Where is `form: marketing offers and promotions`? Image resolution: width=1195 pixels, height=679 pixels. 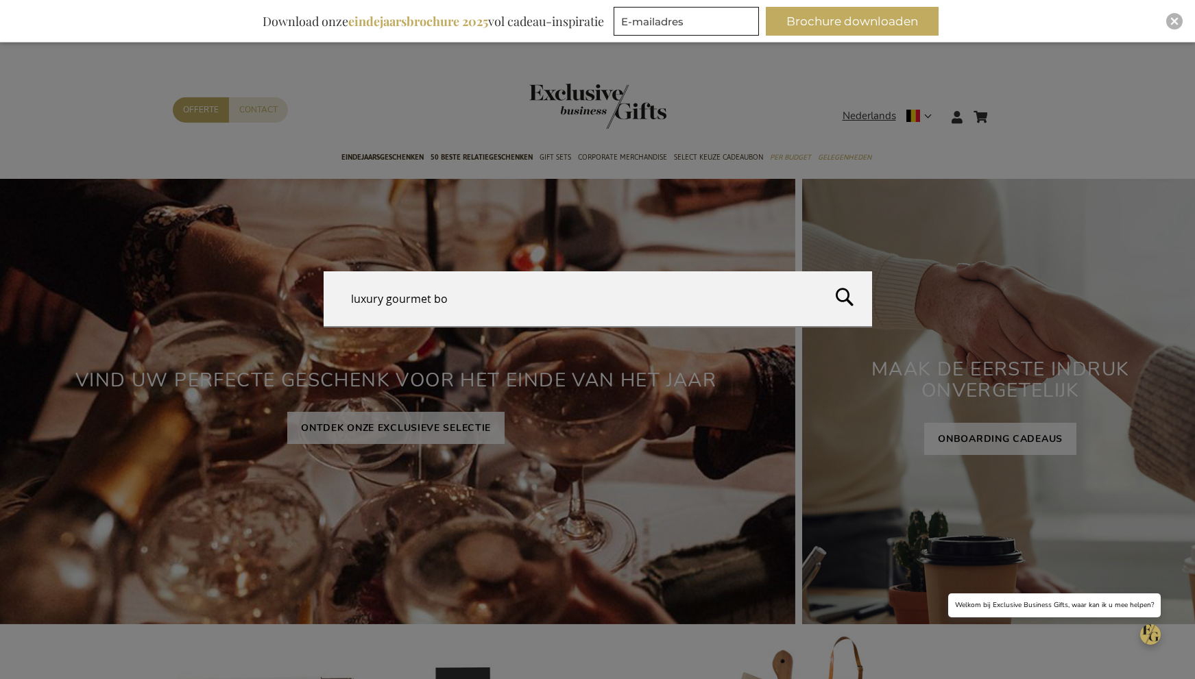
form: marketing offers and promotions is located at coordinates (688, 23).